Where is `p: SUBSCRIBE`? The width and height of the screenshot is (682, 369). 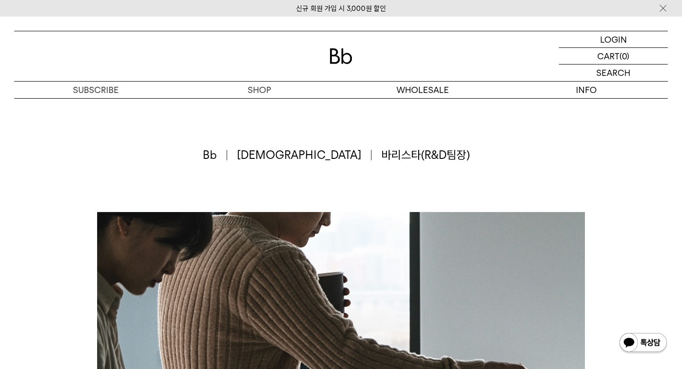
p: SUBSCRIBE is located at coordinates (96, 90).